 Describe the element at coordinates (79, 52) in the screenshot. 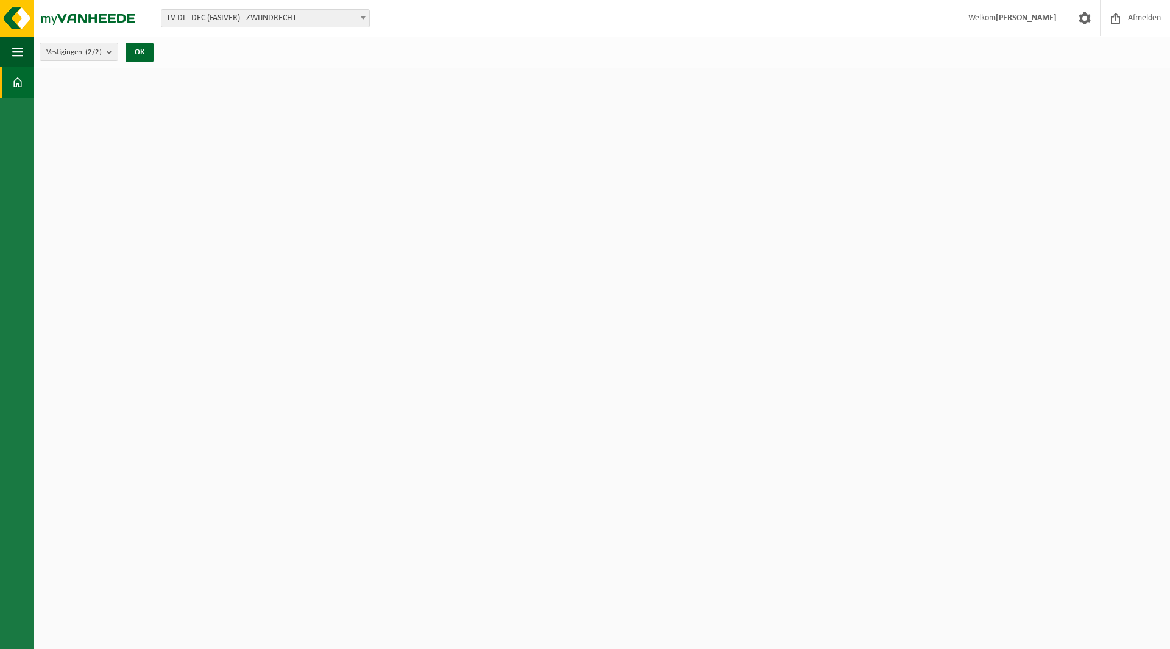

I see `button: Vestigingen(2/2)` at that location.